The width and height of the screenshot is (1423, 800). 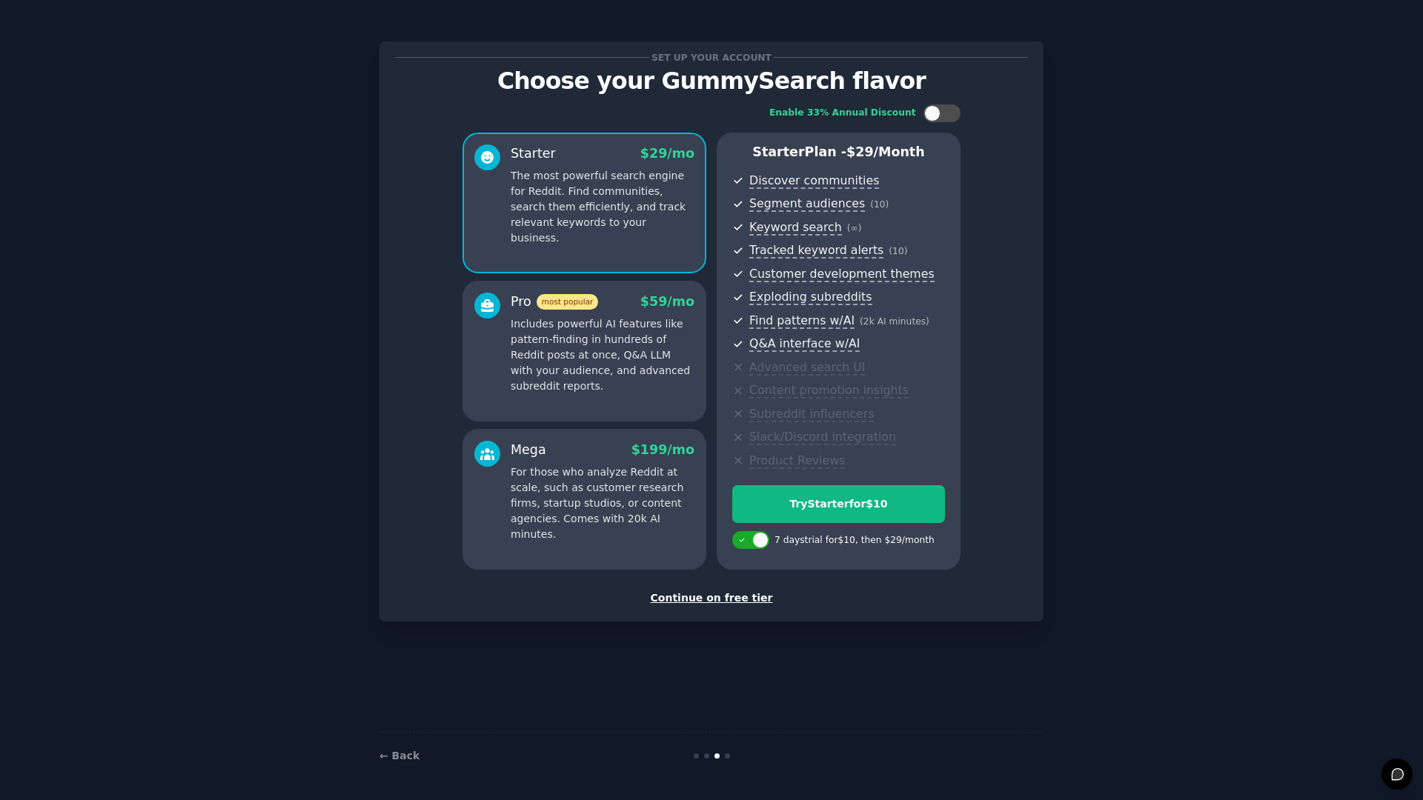 I want to click on span: Keyword search, so click(x=795, y=228).